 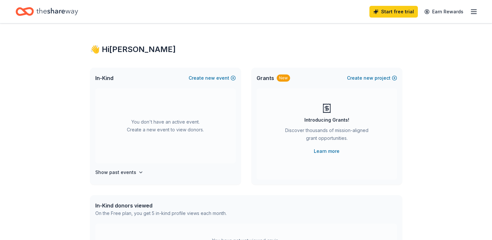 What do you see at coordinates (265, 78) in the screenshot?
I see `span: Grants` at bounding box center [265, 78].